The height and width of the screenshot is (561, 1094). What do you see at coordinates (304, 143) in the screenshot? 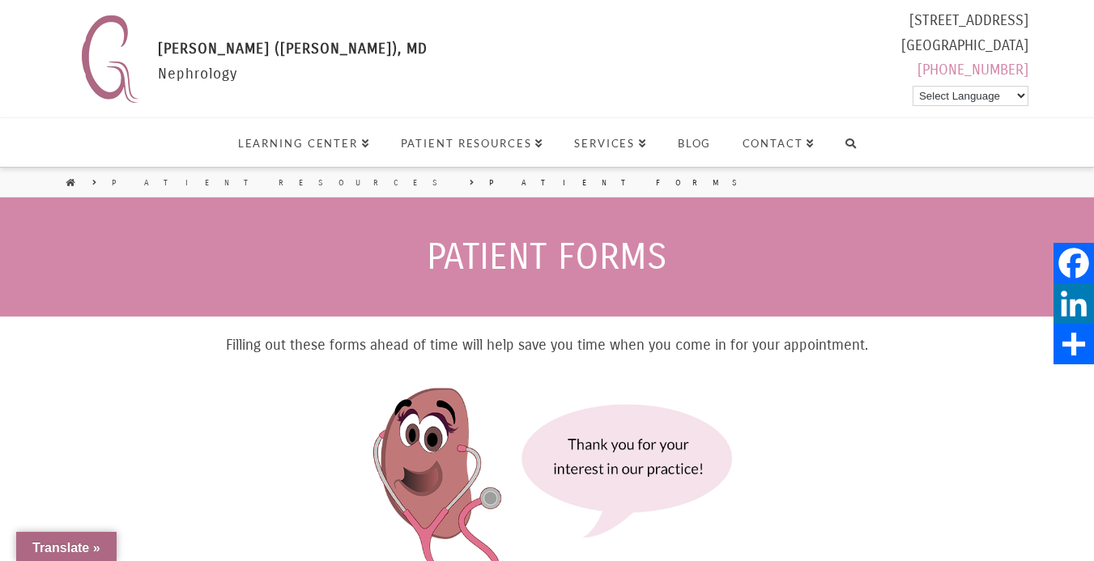
I see `span: Learning Center` at bounding box center [304, 143].